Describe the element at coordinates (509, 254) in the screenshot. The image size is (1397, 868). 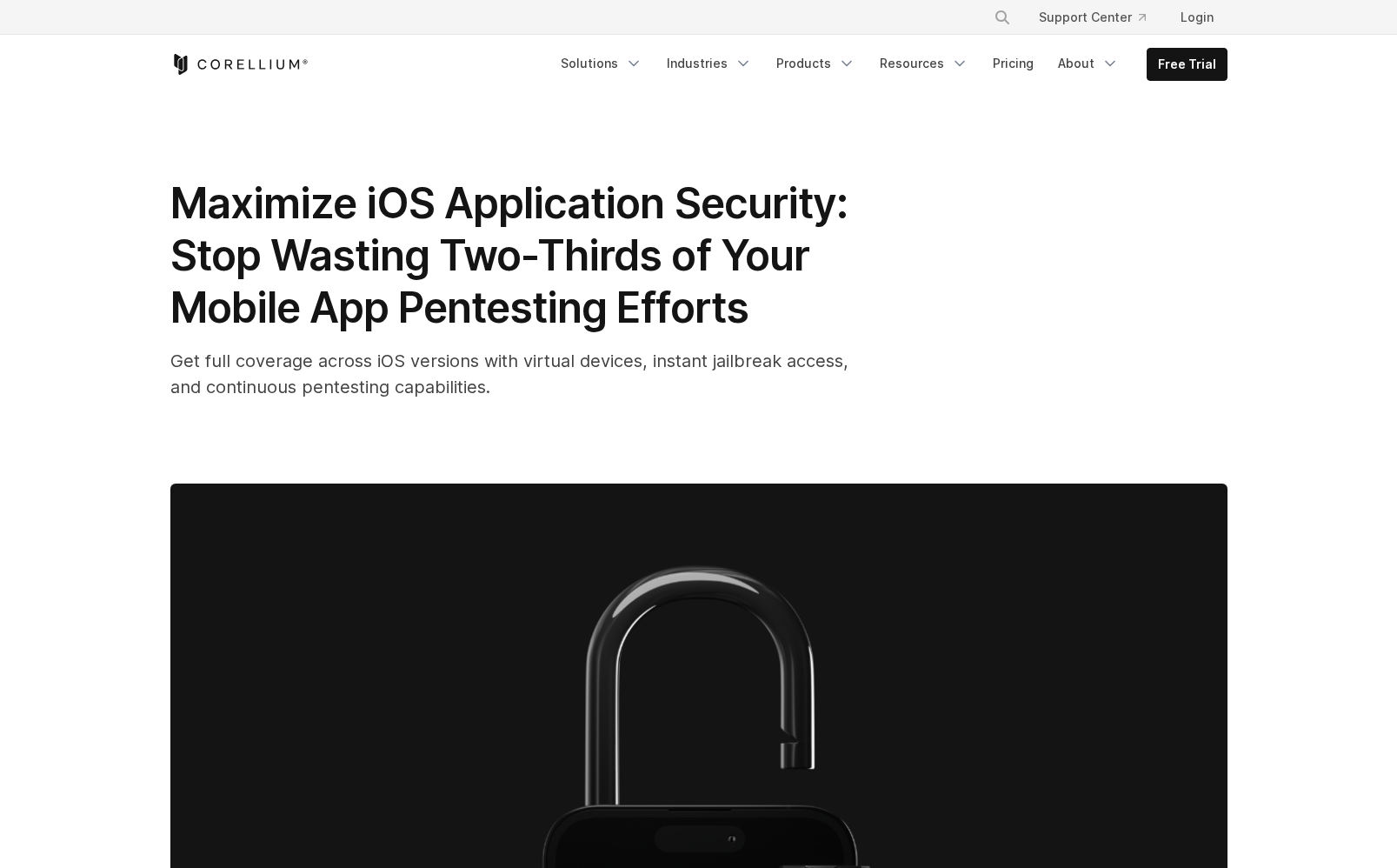
I see `span: Maximize iOS Application Security: Stop Wasting Two-Thirds of Your Mobile App Pentesting Efforts` at that location.